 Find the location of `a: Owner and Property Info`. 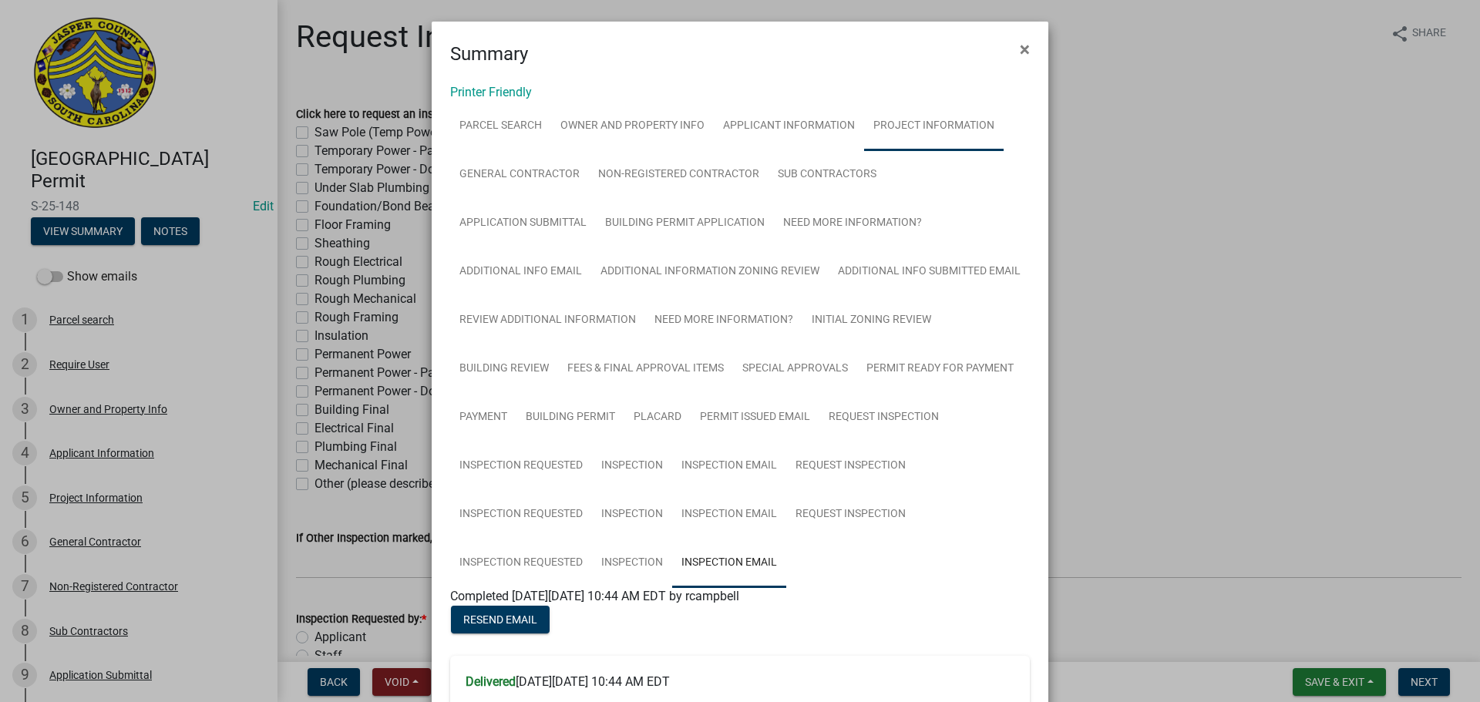

a: Owner and Property Info is located at coordinates (632, 126).